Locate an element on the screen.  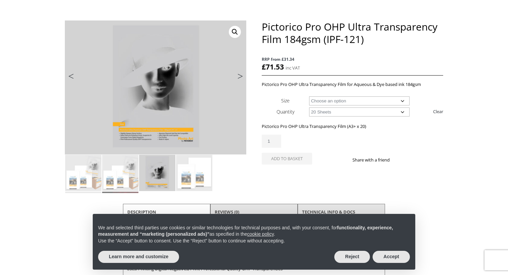
a: TECHNICAL INFO & DOCS is located at coordinates (328, 212).